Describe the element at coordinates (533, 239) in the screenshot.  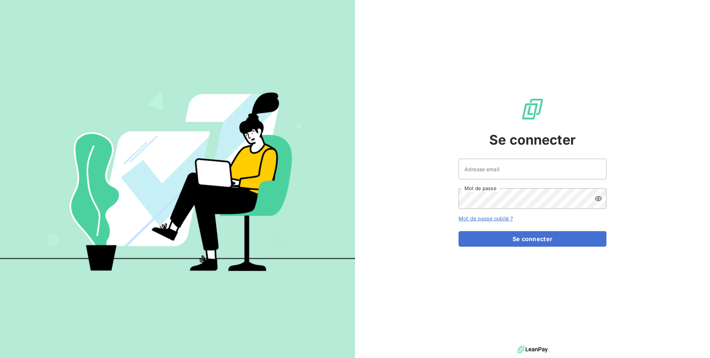
I see `button: Se connecter` at that location.